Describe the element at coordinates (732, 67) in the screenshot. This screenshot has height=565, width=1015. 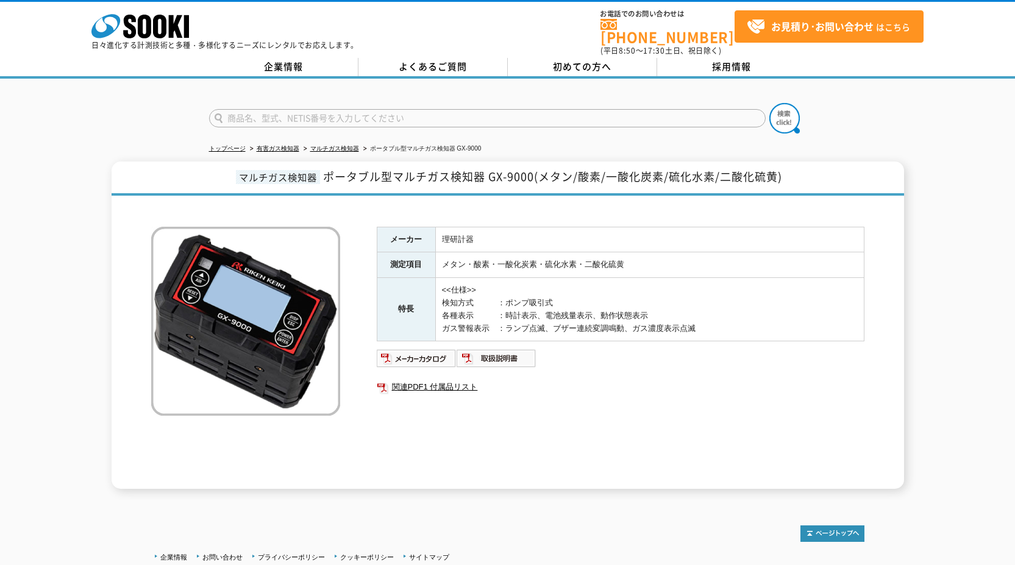
I see `a: 採用情報` at that location.